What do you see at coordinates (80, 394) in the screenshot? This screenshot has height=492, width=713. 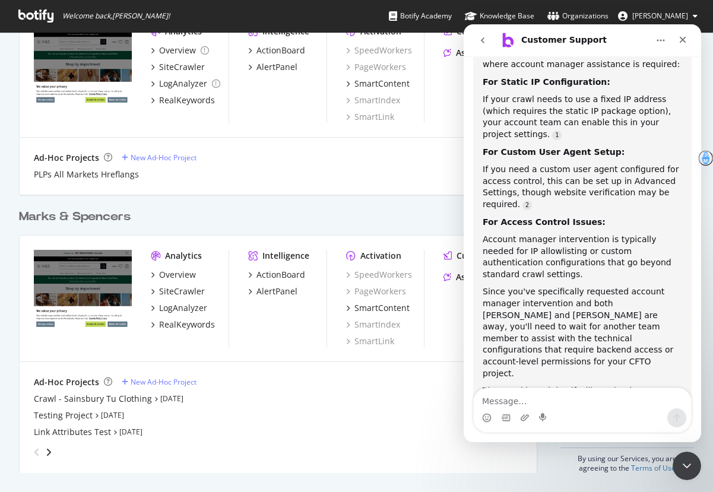 I see `button: Start recording` at bounding box center [80, 394].